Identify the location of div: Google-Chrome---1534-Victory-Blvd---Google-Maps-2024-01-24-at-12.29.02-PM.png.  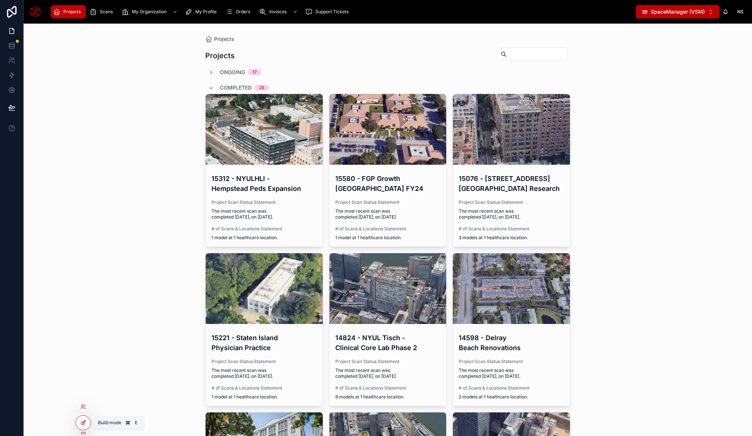
(264, 289).